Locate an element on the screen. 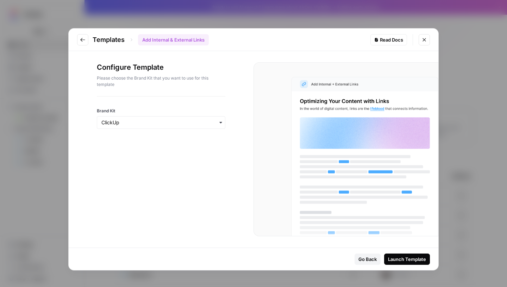 Image resolution: width=507 pixels, height=287 pixels. div: Add Internal & External Links is located at coordinates (173, 40).